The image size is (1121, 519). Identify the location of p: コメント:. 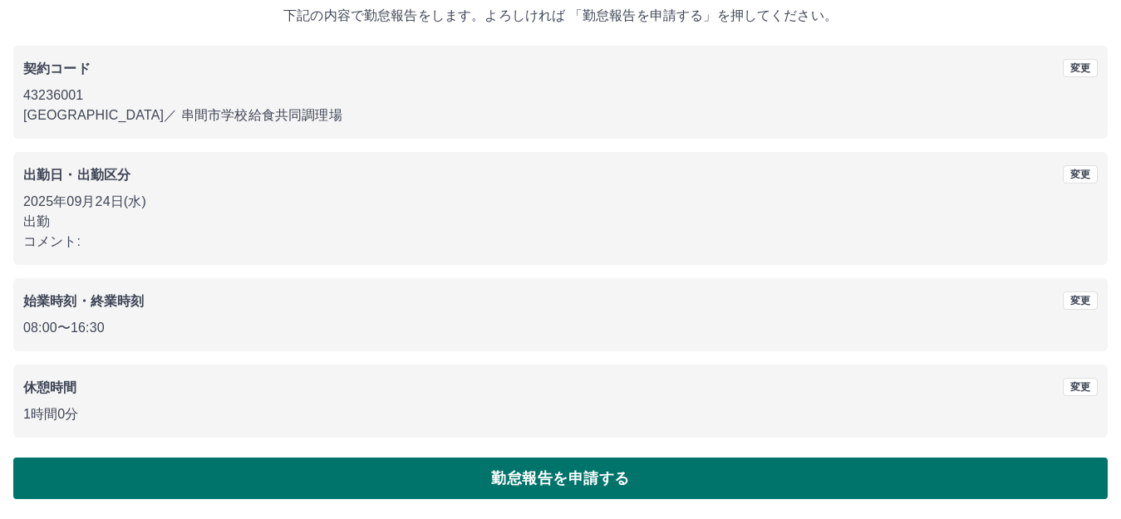
(560, 242).